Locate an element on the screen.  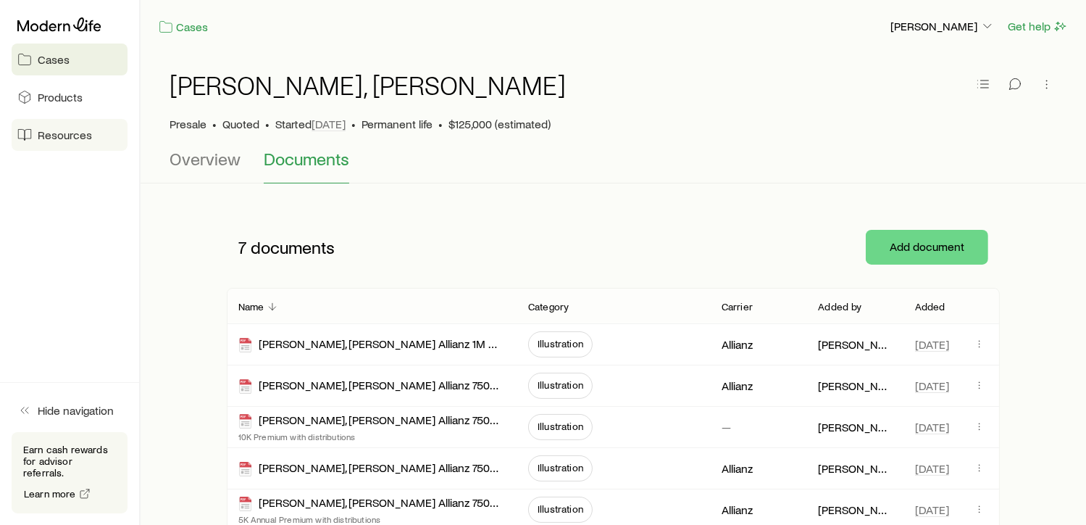
p: 10K Premium with distributions is located at coordinates (372, 436).